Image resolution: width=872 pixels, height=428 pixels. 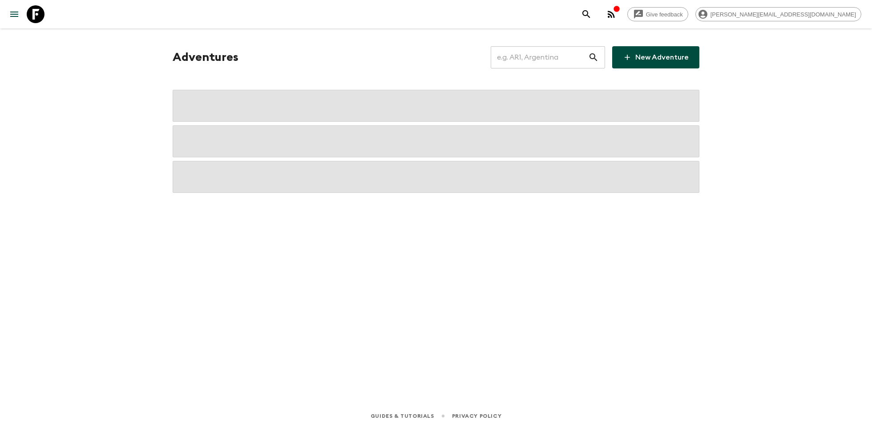 I want to click on button: search adventures, so click(x=586, y=14).